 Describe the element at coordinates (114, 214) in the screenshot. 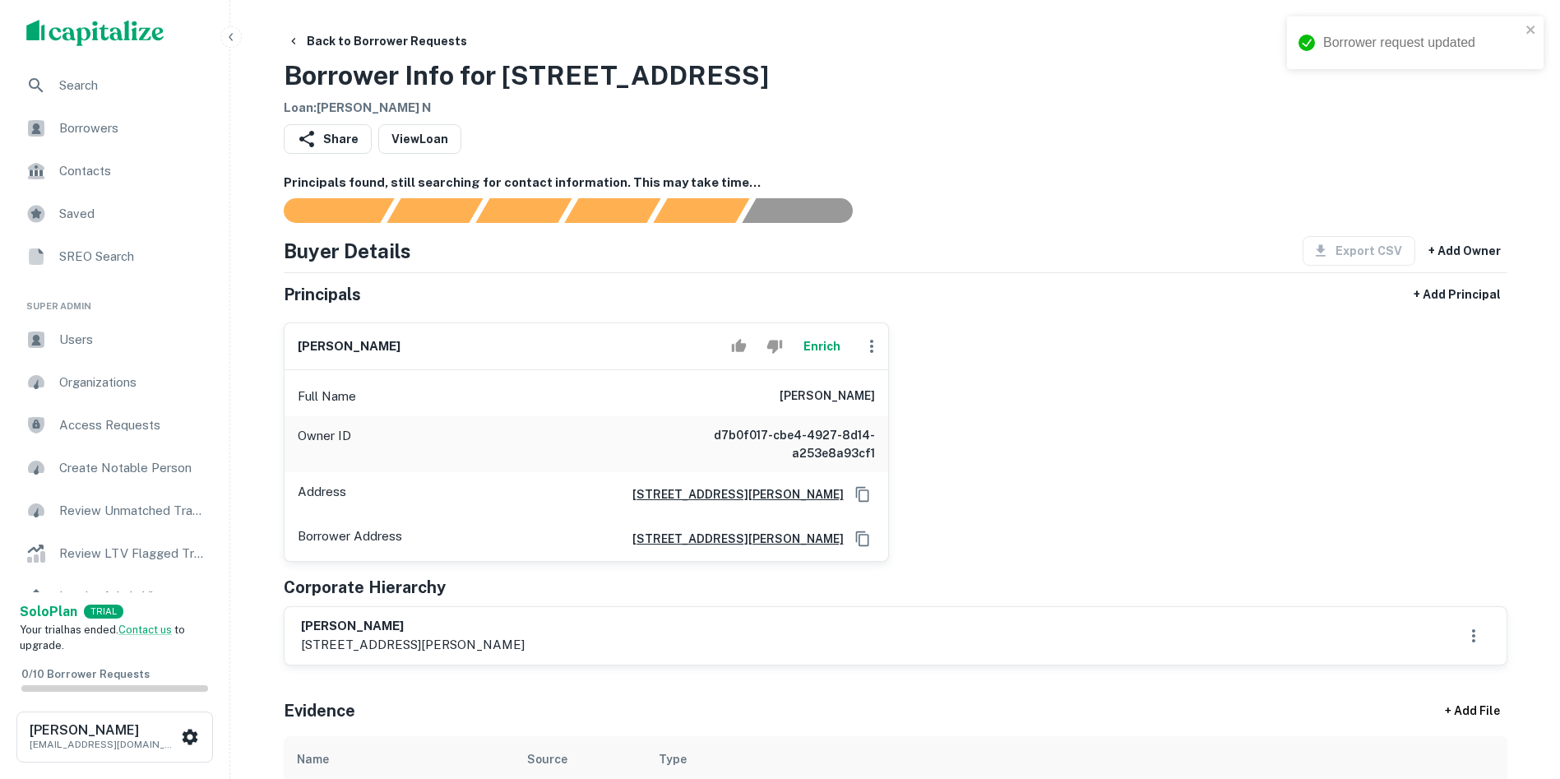

I see `a: Saved` at that location.